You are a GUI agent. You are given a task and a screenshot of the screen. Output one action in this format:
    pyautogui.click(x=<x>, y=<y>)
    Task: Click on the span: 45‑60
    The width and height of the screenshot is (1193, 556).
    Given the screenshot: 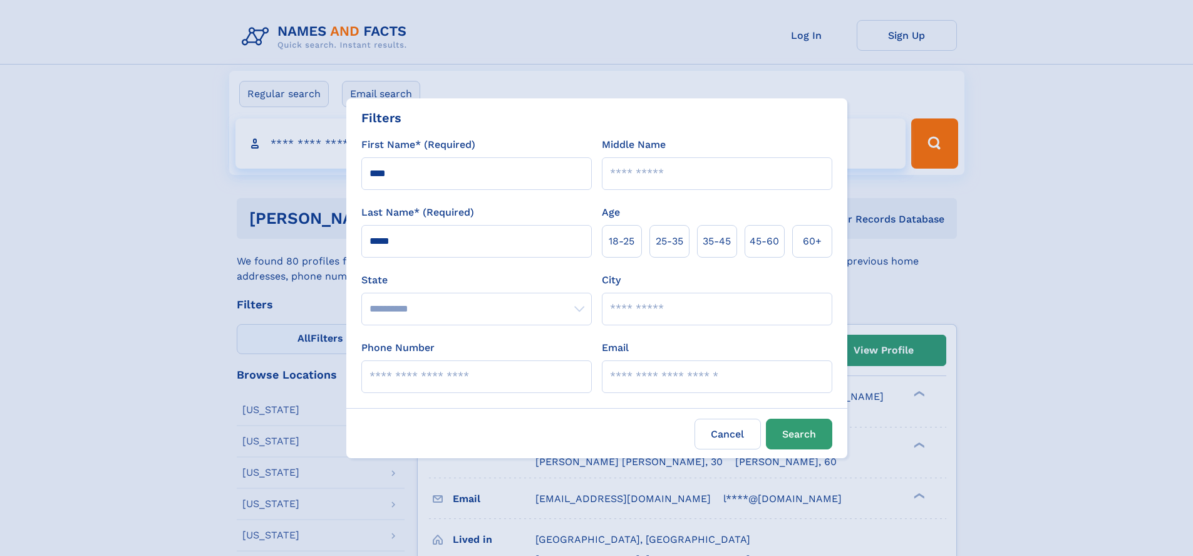 What is the action you would take?
    pyautogui.click(x=764, y=241)
    